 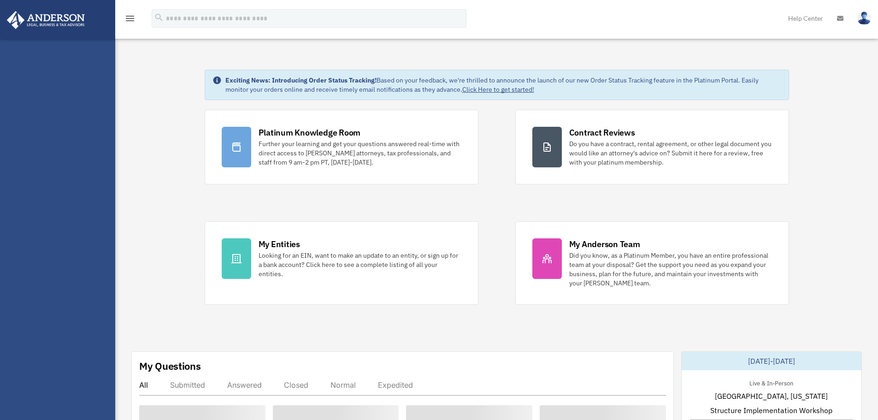 What do you see at coordinates (396, 385) in the screenshot?
I see `div: Expedited` at bounding box center [396, 385].